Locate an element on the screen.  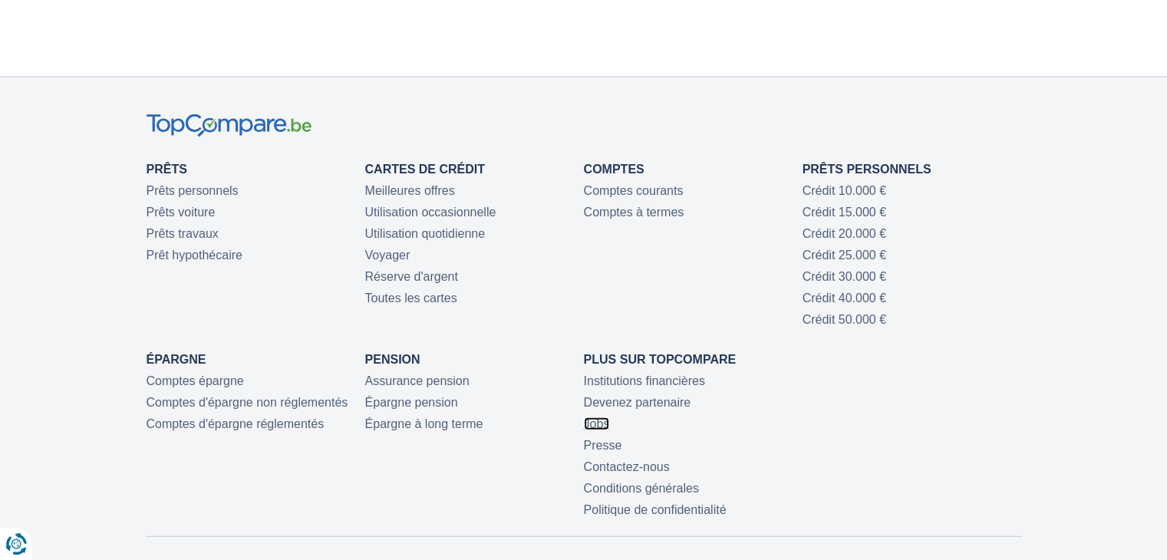
a: Meilleures offres is located at coordinates (410, 190).